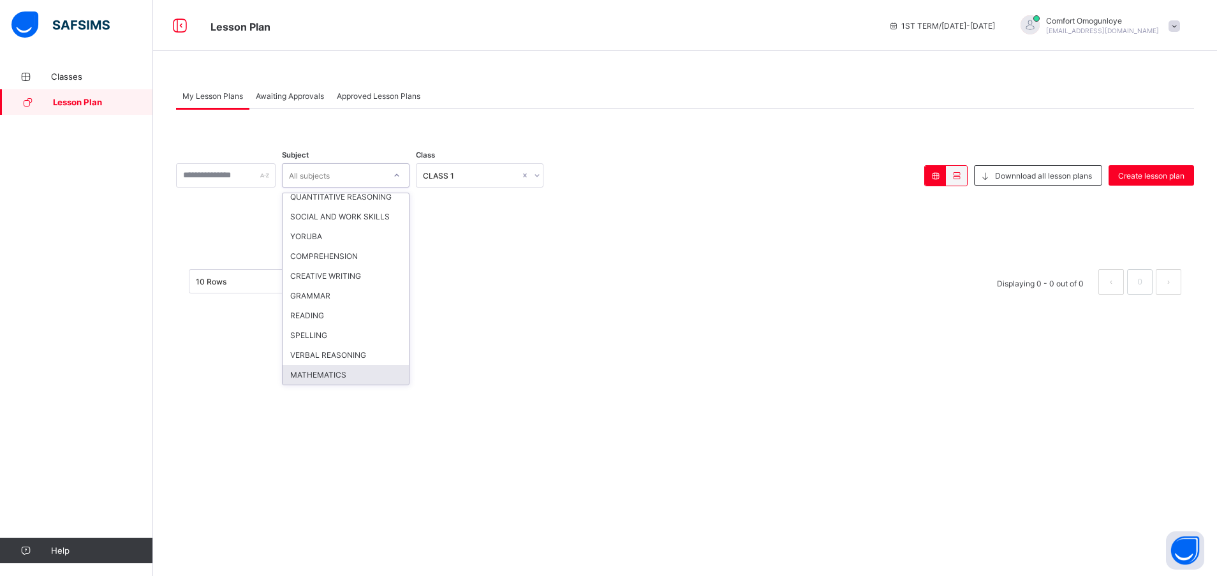 The height and width of the screenshot is (576, 1217). Describe the element at coordinates (346, 236) in the screenshot. I see `div: YORUBA` at that location.